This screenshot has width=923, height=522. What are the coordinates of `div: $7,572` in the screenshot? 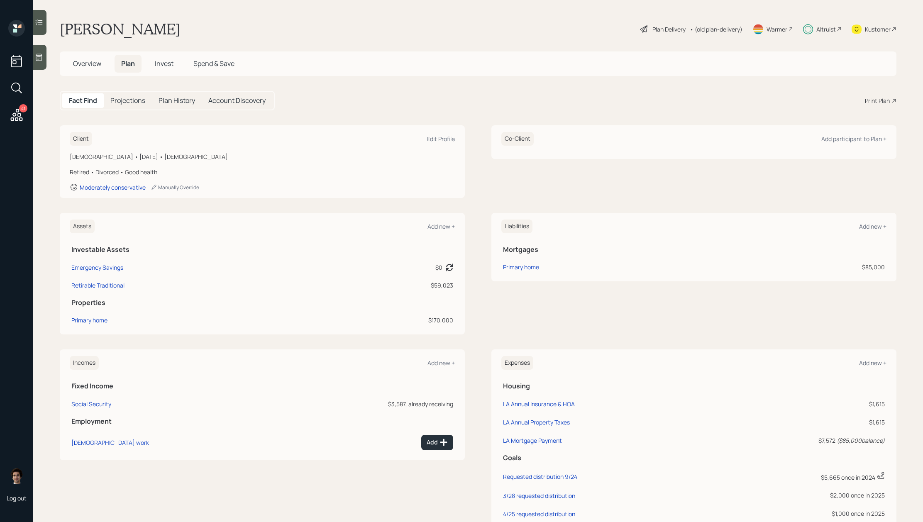 It's located at (811, 440).